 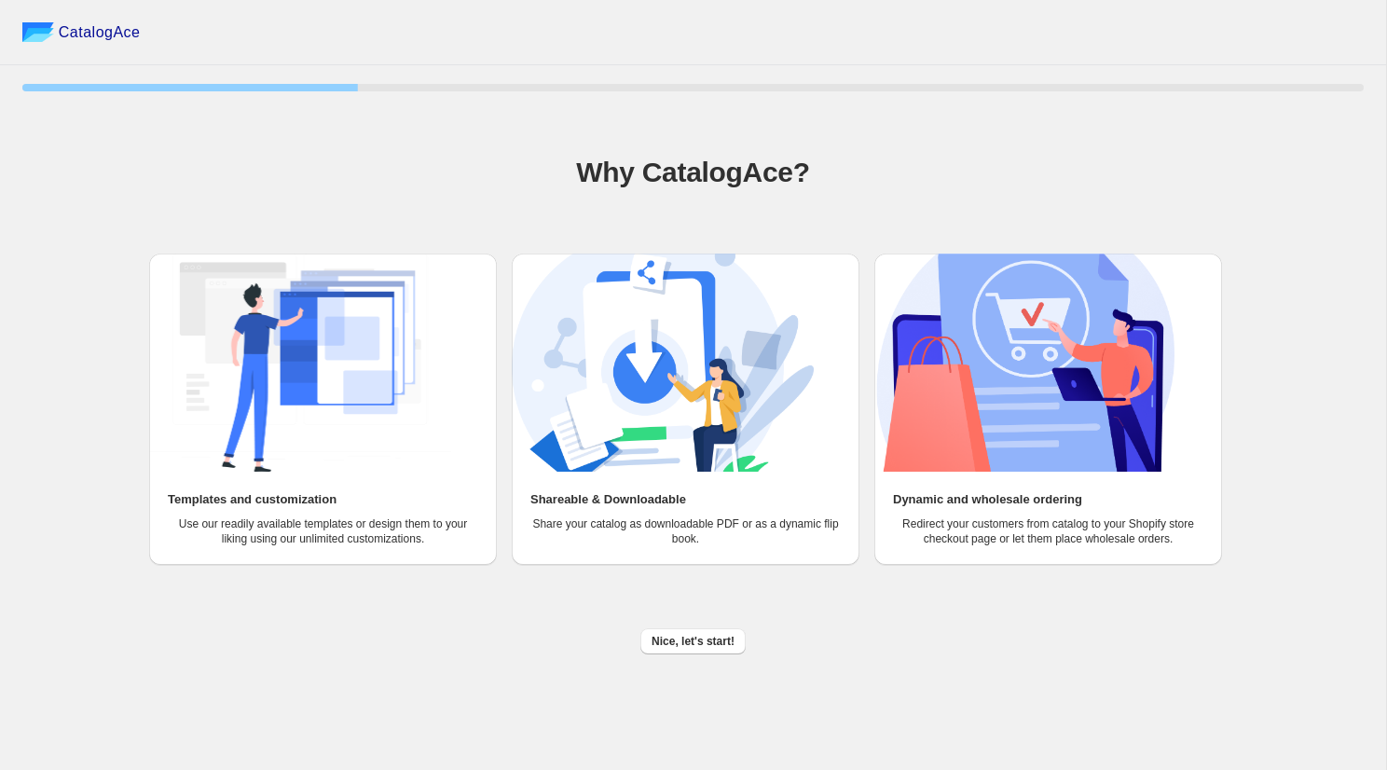 I want to click on p: Use our readily available templates or design them to your liking using our unlimited customizati..., so click(x=322, y=531).